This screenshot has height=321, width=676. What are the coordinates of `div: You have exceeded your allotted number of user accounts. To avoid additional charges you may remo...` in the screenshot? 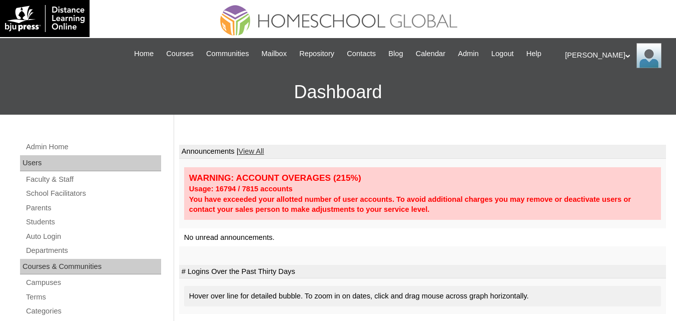 It's located at (422, 204).